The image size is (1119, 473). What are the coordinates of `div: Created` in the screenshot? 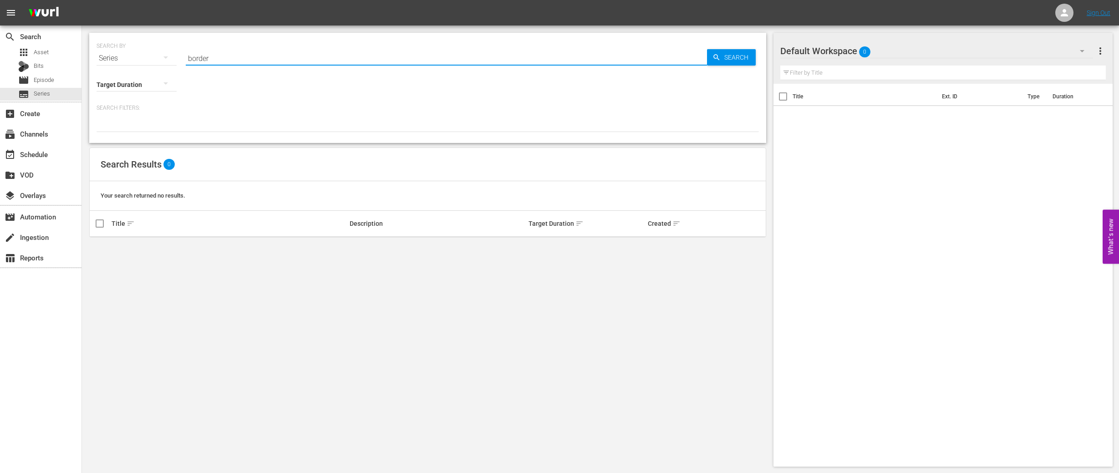 It's located at (676, 224).